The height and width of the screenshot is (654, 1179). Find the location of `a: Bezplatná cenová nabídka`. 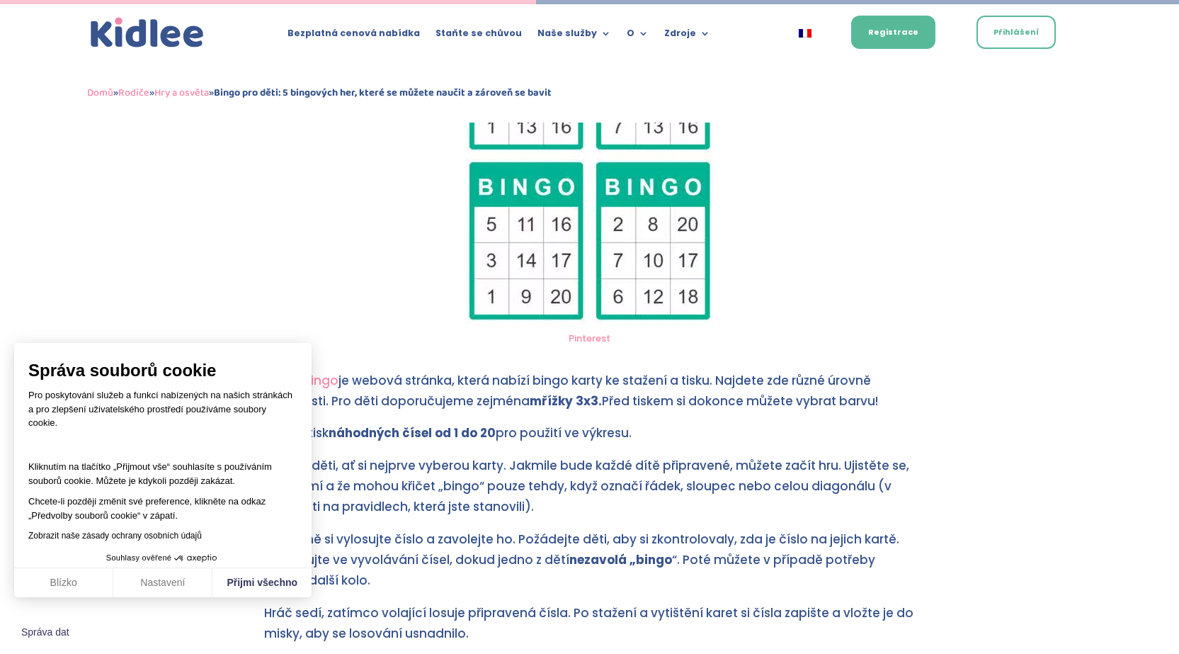

a: Bezplatná cenová nabídka is located at coordinates (353, 36).